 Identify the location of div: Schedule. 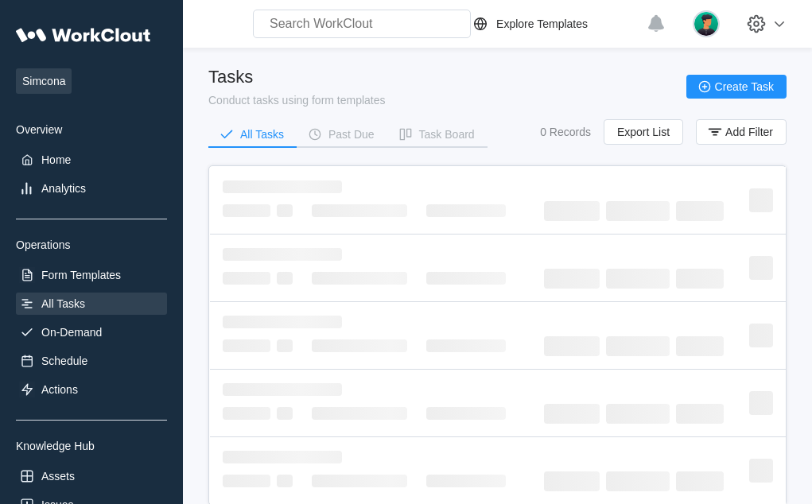
(64, 361).